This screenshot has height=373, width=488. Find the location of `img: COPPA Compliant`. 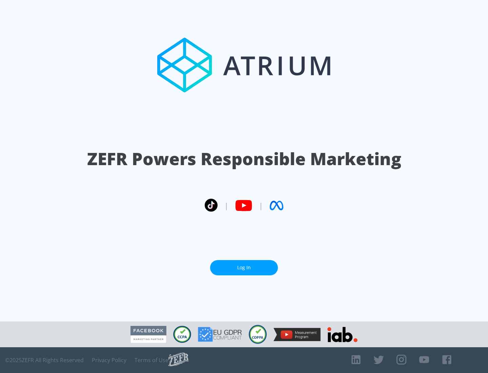

img: COPPA Compliant is located at coordinates (258, 334).